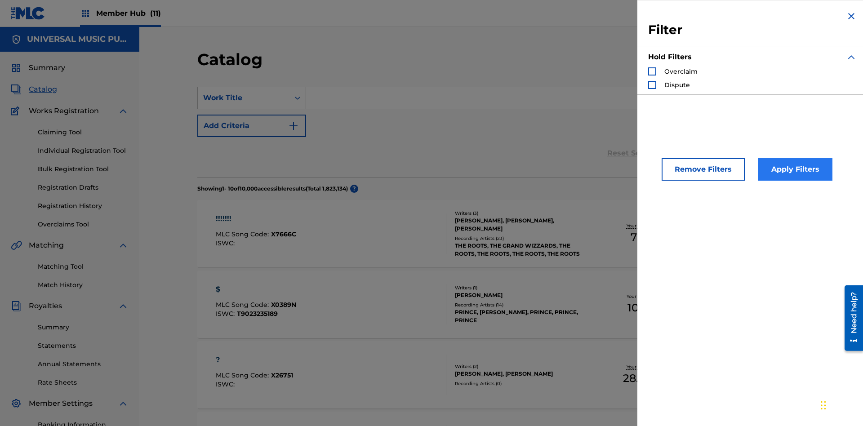  Describe the element at coordinates (753, 30) in the screenshot. I see `h3: Filter` at that location.